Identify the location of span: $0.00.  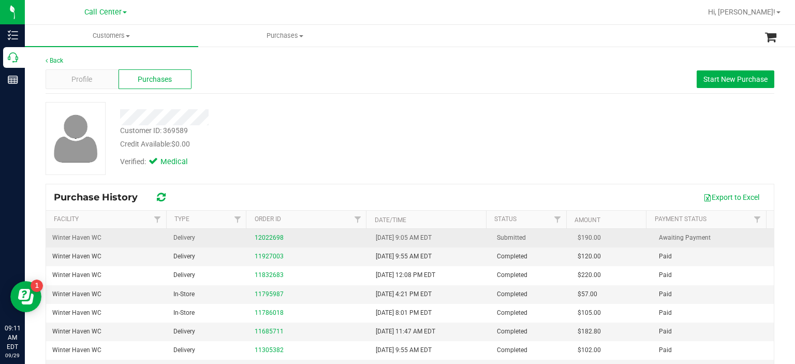
(181, 144).